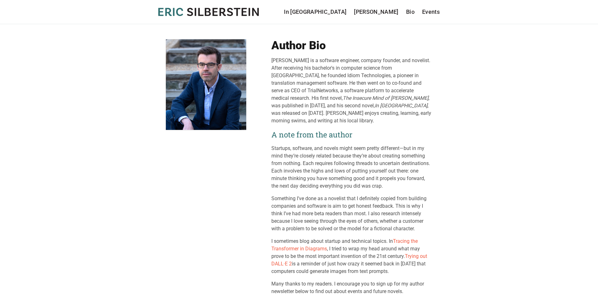 The image size is (598, 299). Describe the element at coordinates (352, 256) in the screenshot. I see `p: I sometimes blog about startup and technical topics. In , I tried to wrap my head around what may...` at that location.